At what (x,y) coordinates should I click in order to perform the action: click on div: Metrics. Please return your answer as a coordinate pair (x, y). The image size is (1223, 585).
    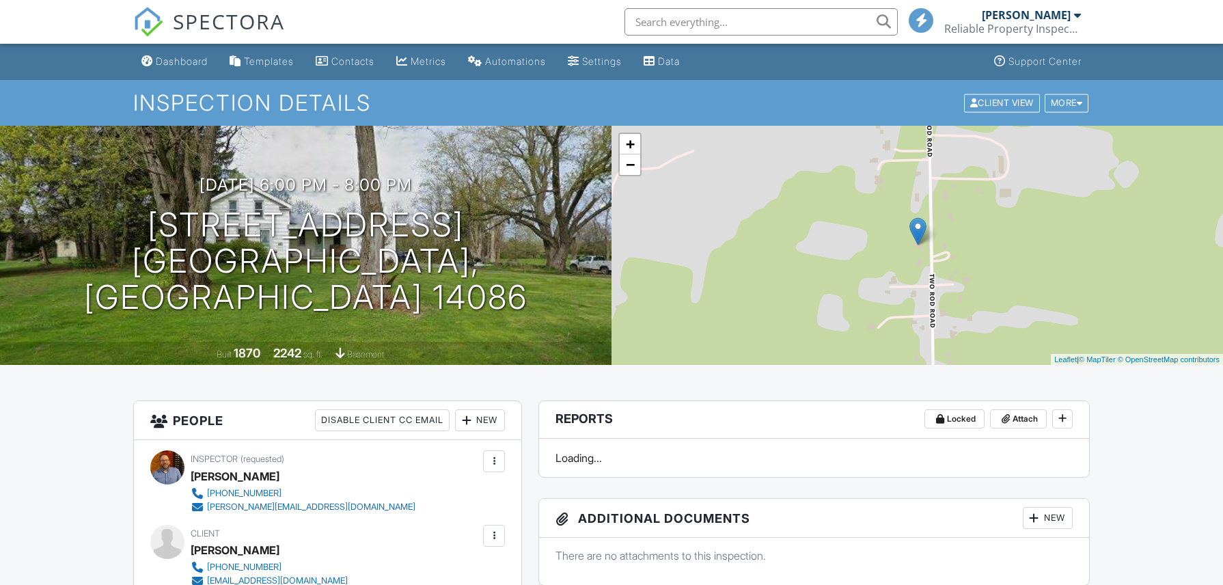
    Looking at the image, I should click on (428, 61).